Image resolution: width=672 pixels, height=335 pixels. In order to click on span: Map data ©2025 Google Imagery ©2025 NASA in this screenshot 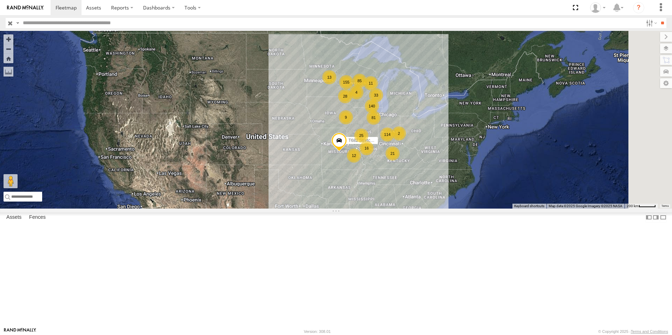, I will do `click(586, 206)`.